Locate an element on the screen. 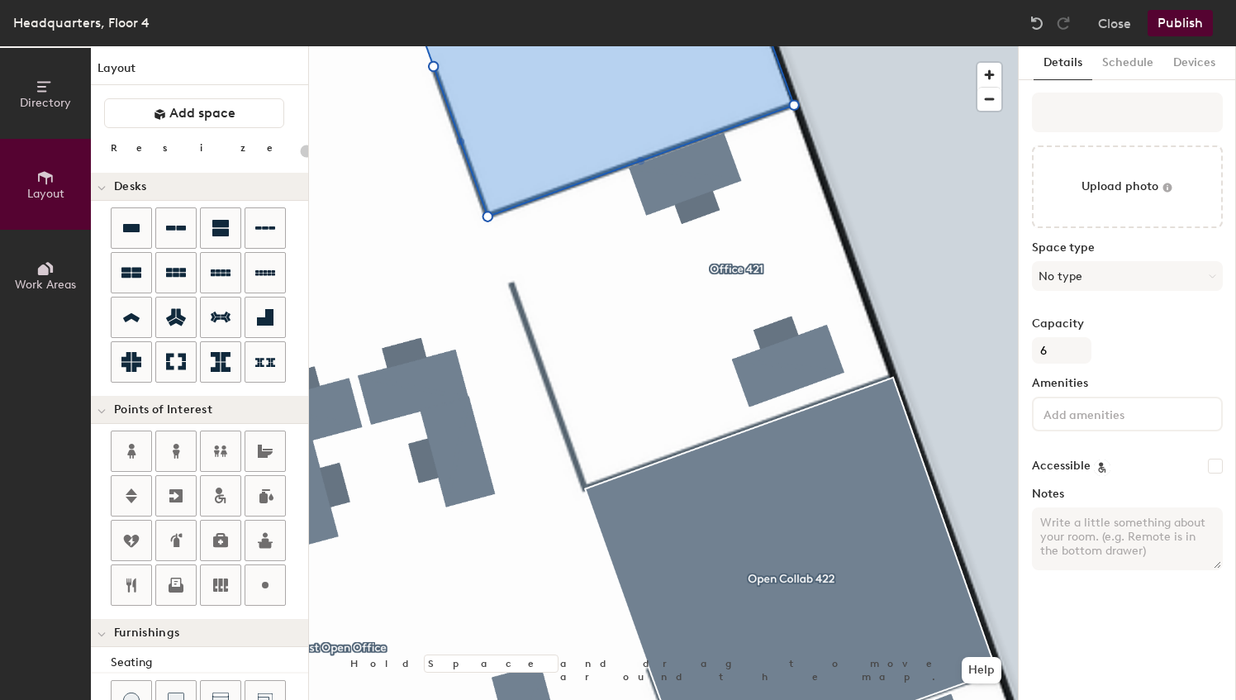 This screenshot has width=1236, height=700. button: Help is located at coordinates (982, 670).